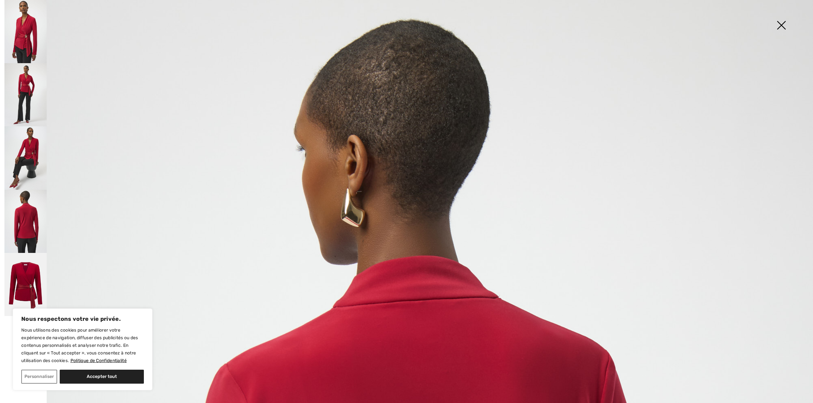  Describe the element at coordinates (83, 350) in the screenshot. I see `div: Nous respectons votre vie privée.` at that location.